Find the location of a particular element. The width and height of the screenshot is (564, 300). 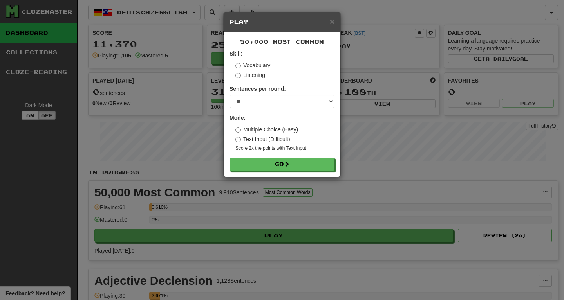

h5: Play is located at coordinates (282, 22).